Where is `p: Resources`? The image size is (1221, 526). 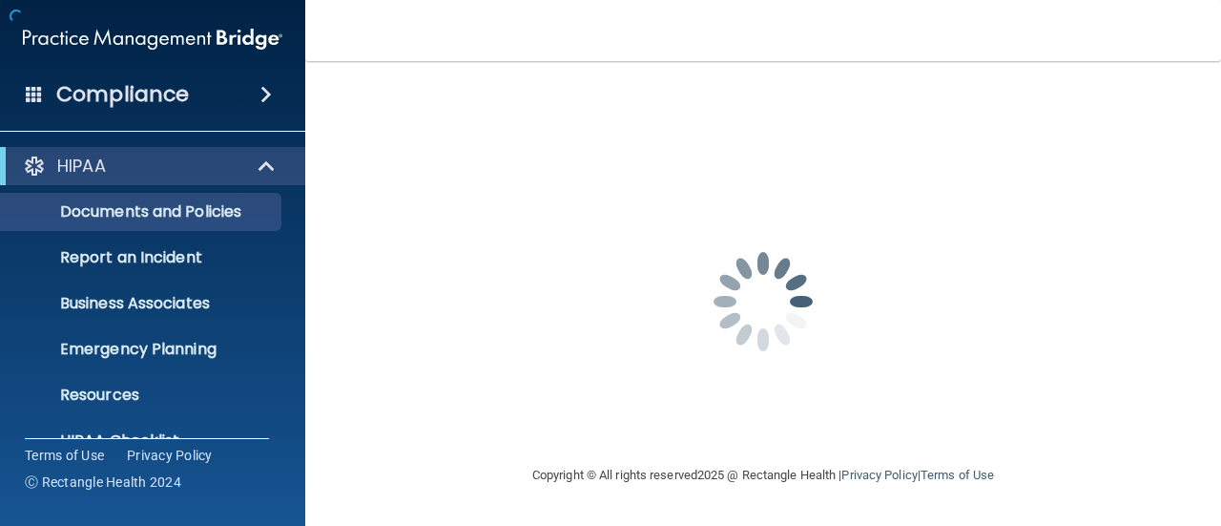
p: Resources is located at coordinates (142, 395).